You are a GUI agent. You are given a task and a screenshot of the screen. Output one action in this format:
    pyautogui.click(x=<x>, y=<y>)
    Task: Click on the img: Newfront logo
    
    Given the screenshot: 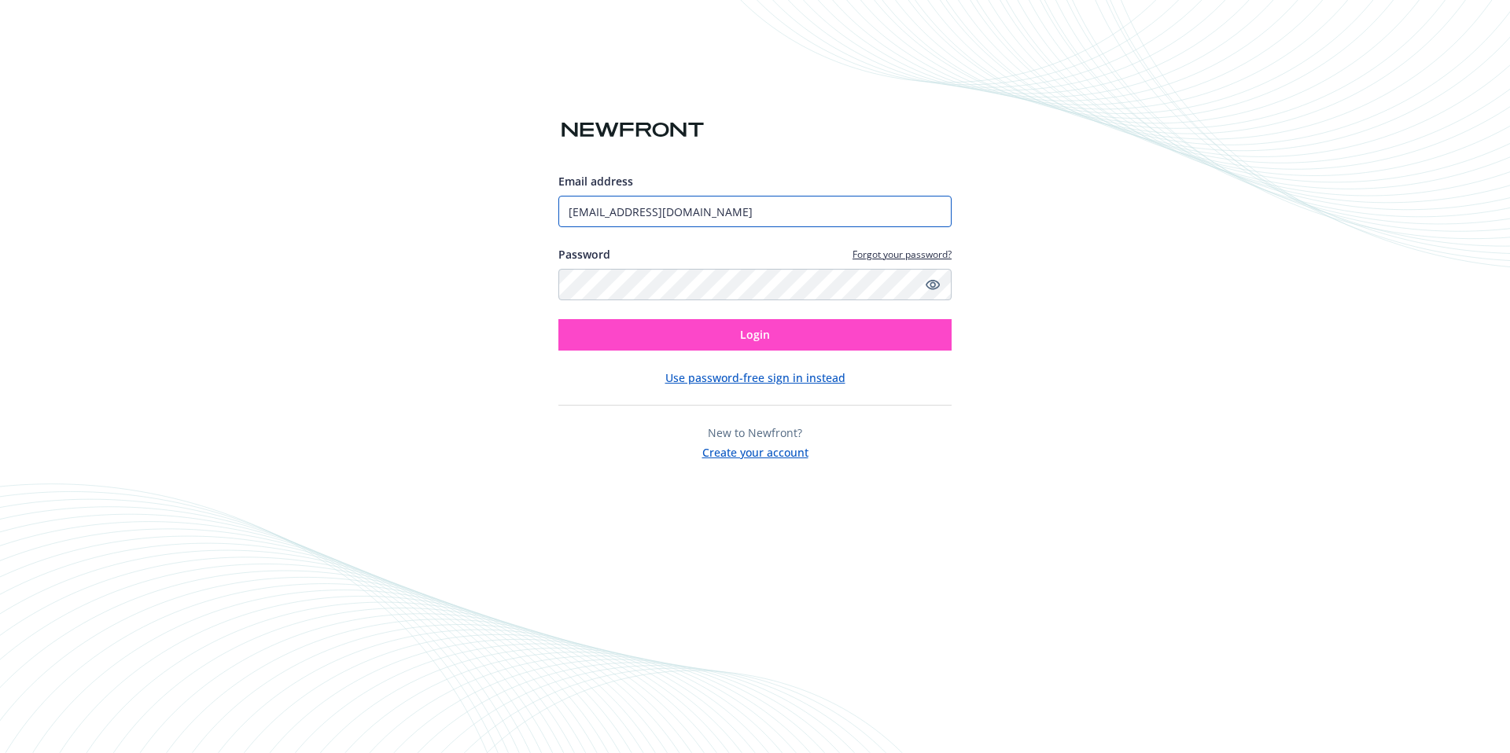 What is the action you would take?
    pyautogui.click(x=632, y=130)
    